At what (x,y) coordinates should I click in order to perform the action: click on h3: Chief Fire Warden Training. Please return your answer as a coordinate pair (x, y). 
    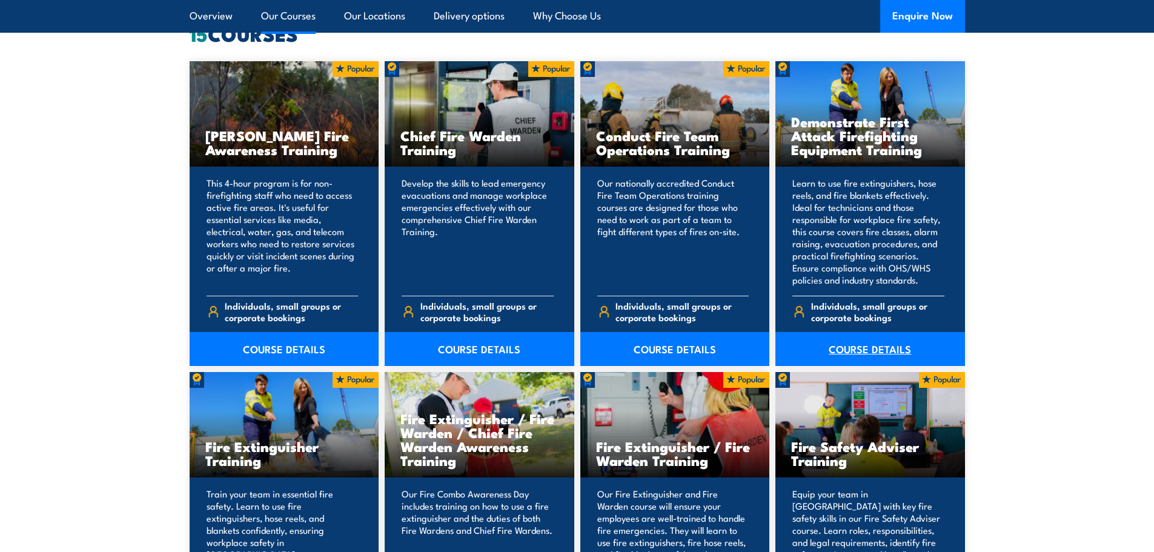
    Looking at the image, I should click on (479, 142).